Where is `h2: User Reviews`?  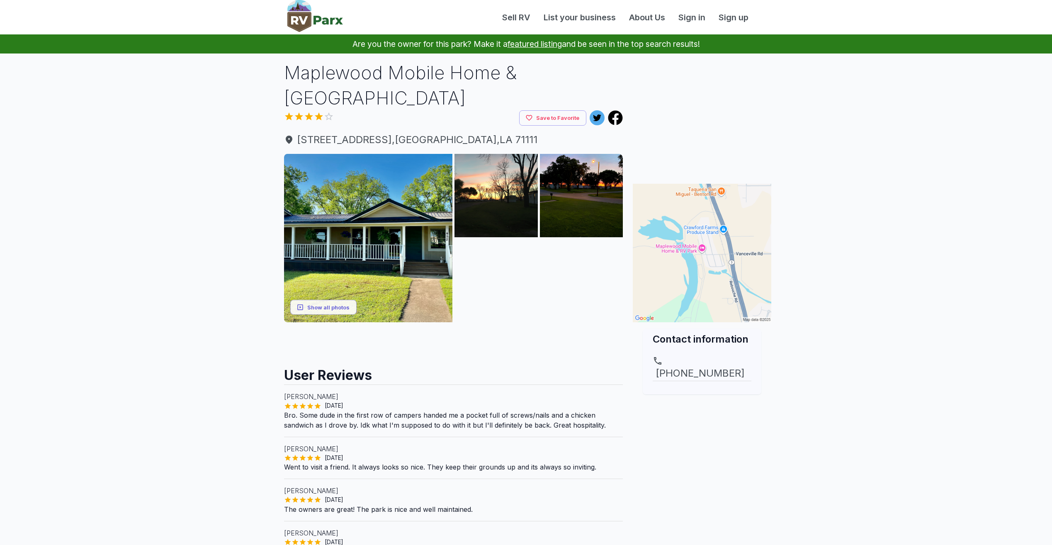
h2: User Reviews is located at coordinates (453, 372).